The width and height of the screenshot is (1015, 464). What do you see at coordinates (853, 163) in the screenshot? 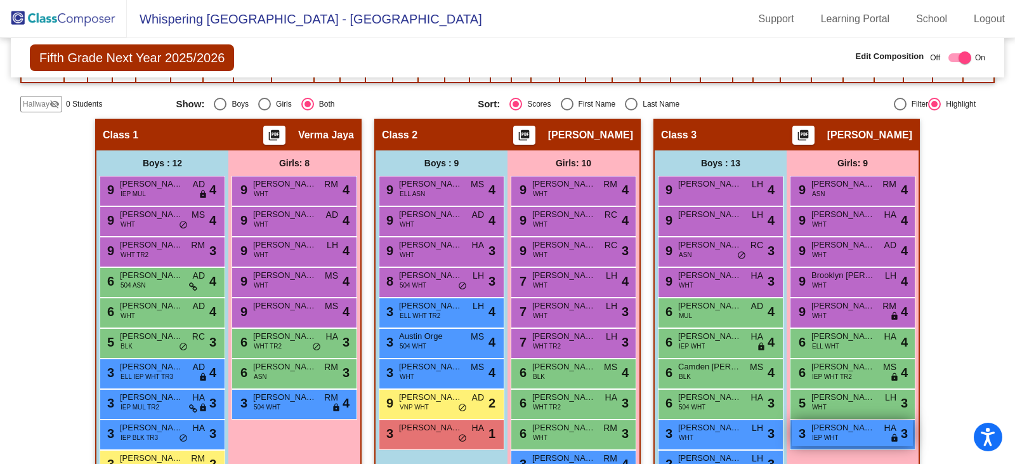
I see `div: Girls: 9` at bounding box center [853, 163].